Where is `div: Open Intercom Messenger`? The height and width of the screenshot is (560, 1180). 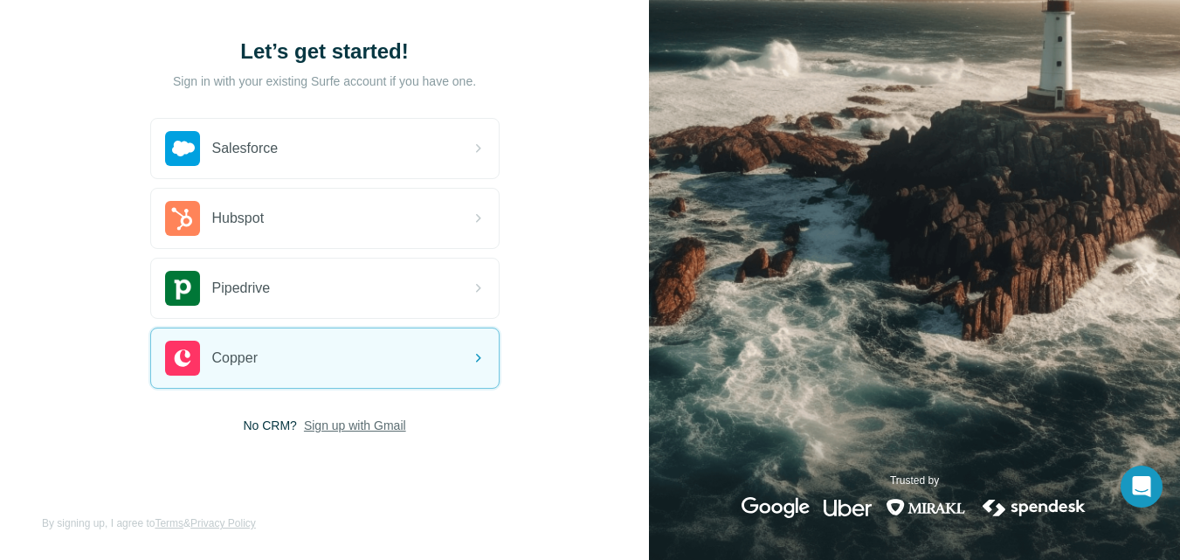
div: Open Intercom Messenger is located at coordinates (1142, 487).